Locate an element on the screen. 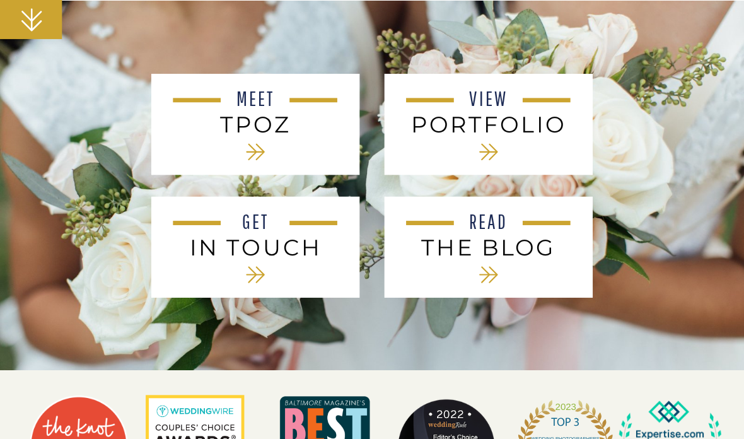  a: GET is located at coordinates (255, 223).